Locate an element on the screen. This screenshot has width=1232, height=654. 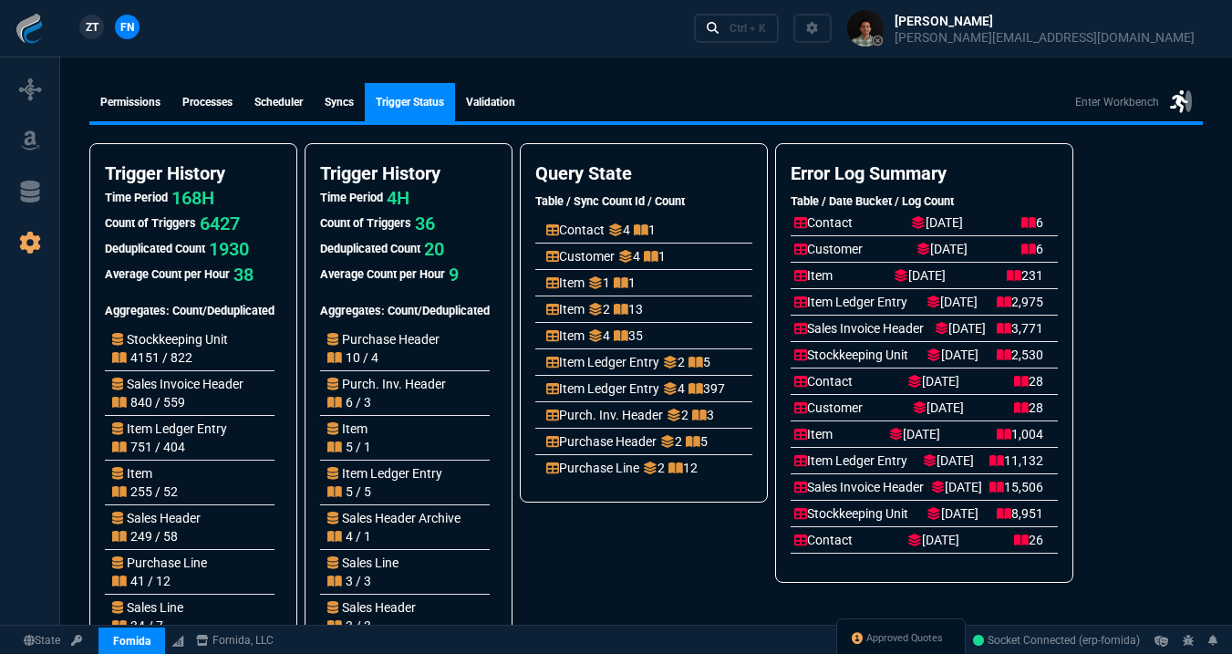
p: 255 / 52 is located at coordinates (145, 492).